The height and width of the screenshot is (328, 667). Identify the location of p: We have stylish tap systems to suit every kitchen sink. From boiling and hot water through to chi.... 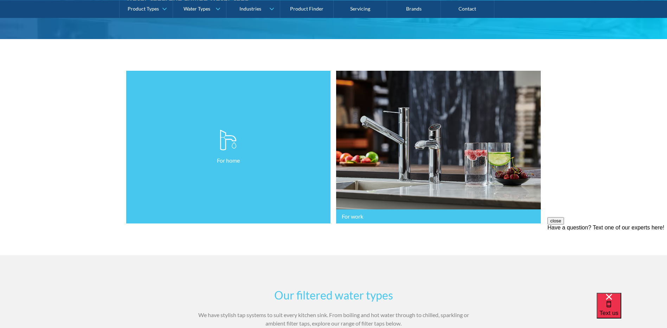
(334, 319).